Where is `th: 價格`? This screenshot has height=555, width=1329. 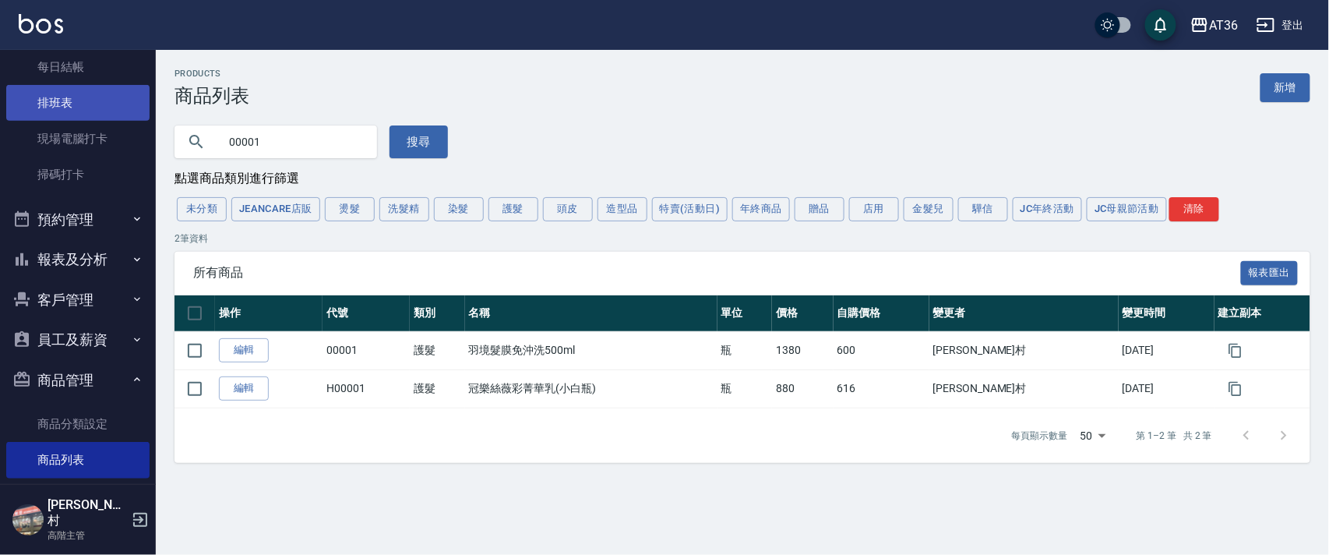 th: 價格 is located at coordinates (802, 313).